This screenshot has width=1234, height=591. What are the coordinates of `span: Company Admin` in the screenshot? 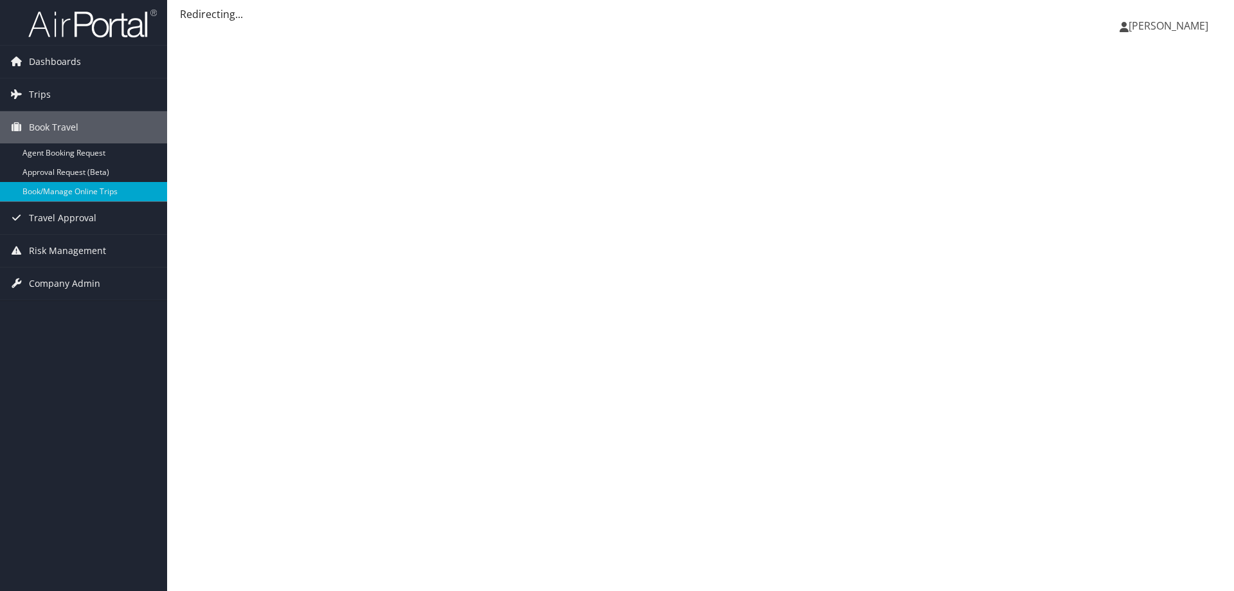 It's located at (64, 283).